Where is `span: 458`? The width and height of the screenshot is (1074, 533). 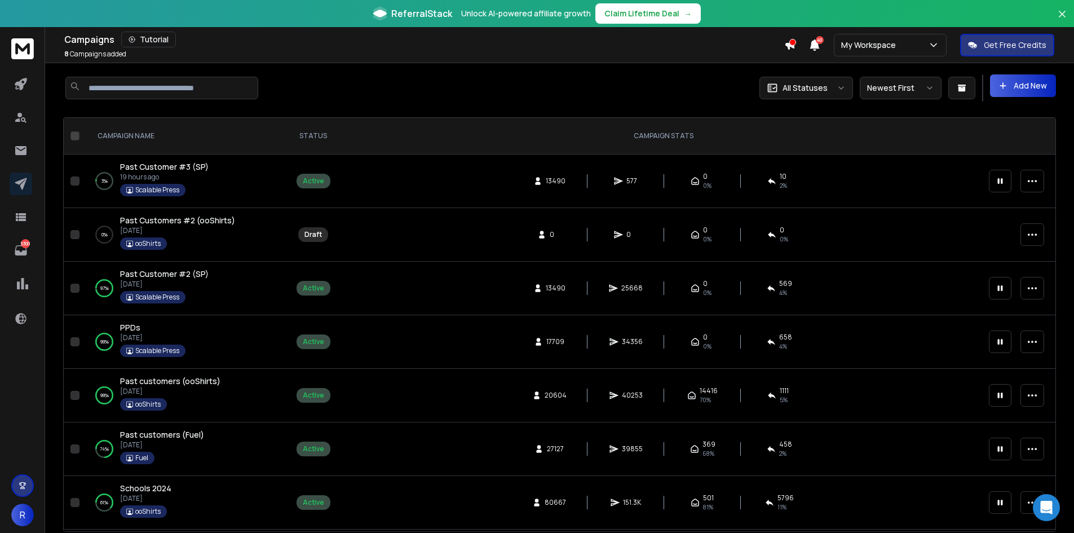
span: 458 is located at coordinates (785, 444).